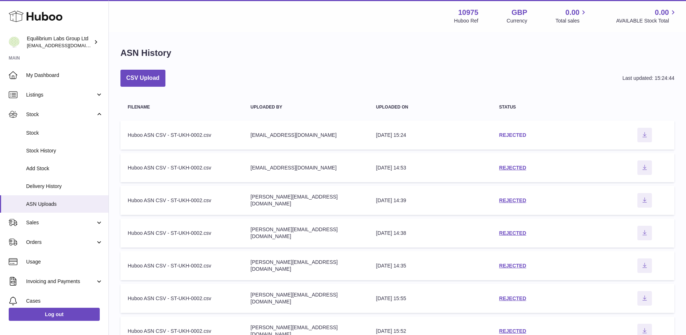 This screenshot has height=335, width=686. What do you see at coordinates (143, 78) in the screenshot?
I see `button: CSV Upload` at bounding box center [143, 78].